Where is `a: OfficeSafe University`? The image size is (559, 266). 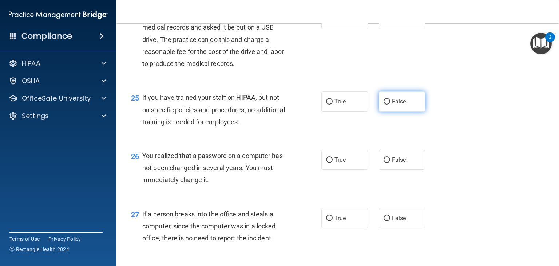 a: OfficeSafe University is located at coordinates (57, 98).